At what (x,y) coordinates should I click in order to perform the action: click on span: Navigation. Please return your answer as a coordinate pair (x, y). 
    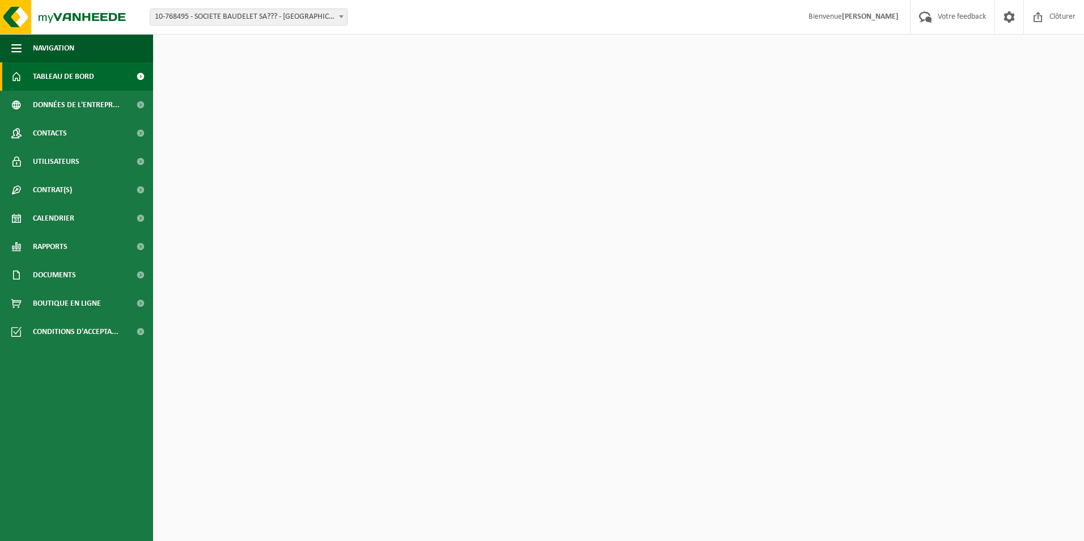
    Looking at the image, I should click on (53, 48).